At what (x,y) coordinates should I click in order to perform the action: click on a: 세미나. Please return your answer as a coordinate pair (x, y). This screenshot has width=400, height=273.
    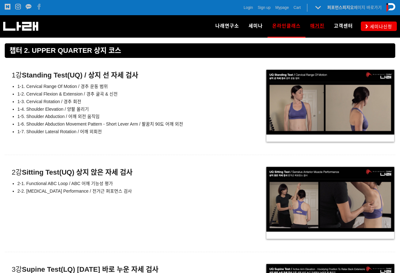
    Looking at the image, I should click on (256, 26).